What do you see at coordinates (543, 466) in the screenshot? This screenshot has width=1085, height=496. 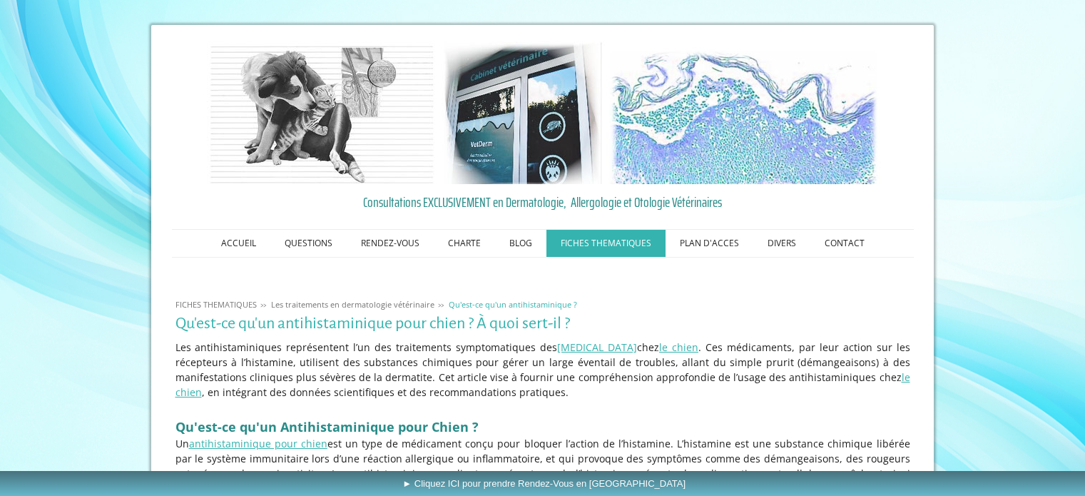 I see `p: Un est un type de médicament conçu pour bloquer l’action de l’histamine. L’histamine est une subs...` at bounding box center [543, 466].